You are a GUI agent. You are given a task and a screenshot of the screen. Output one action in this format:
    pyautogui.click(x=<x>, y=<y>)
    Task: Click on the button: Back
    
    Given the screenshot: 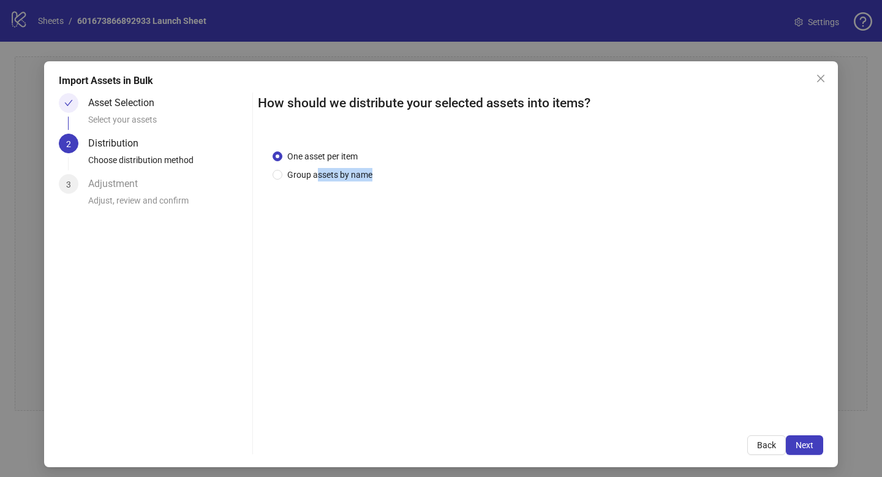 What is the action you would take?
    pyautogui.click(x=767, y=445)
    